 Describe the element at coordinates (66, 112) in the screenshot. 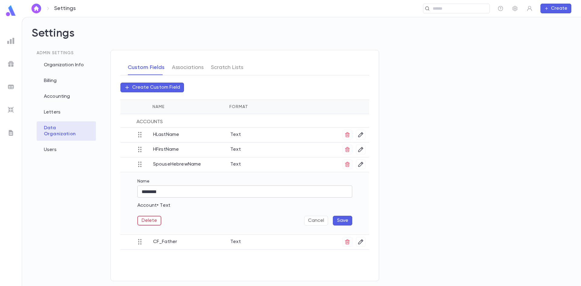

I see `div: Letters` at that location.